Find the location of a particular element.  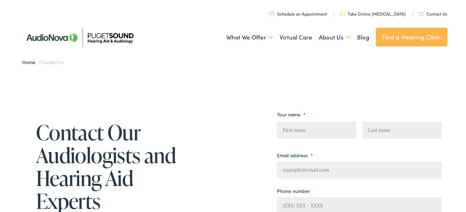

label: Phone number is located at coordinates (293, 191).